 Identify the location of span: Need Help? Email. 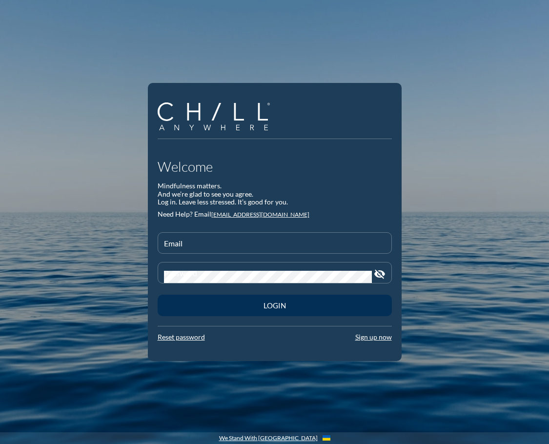
(184, 214).